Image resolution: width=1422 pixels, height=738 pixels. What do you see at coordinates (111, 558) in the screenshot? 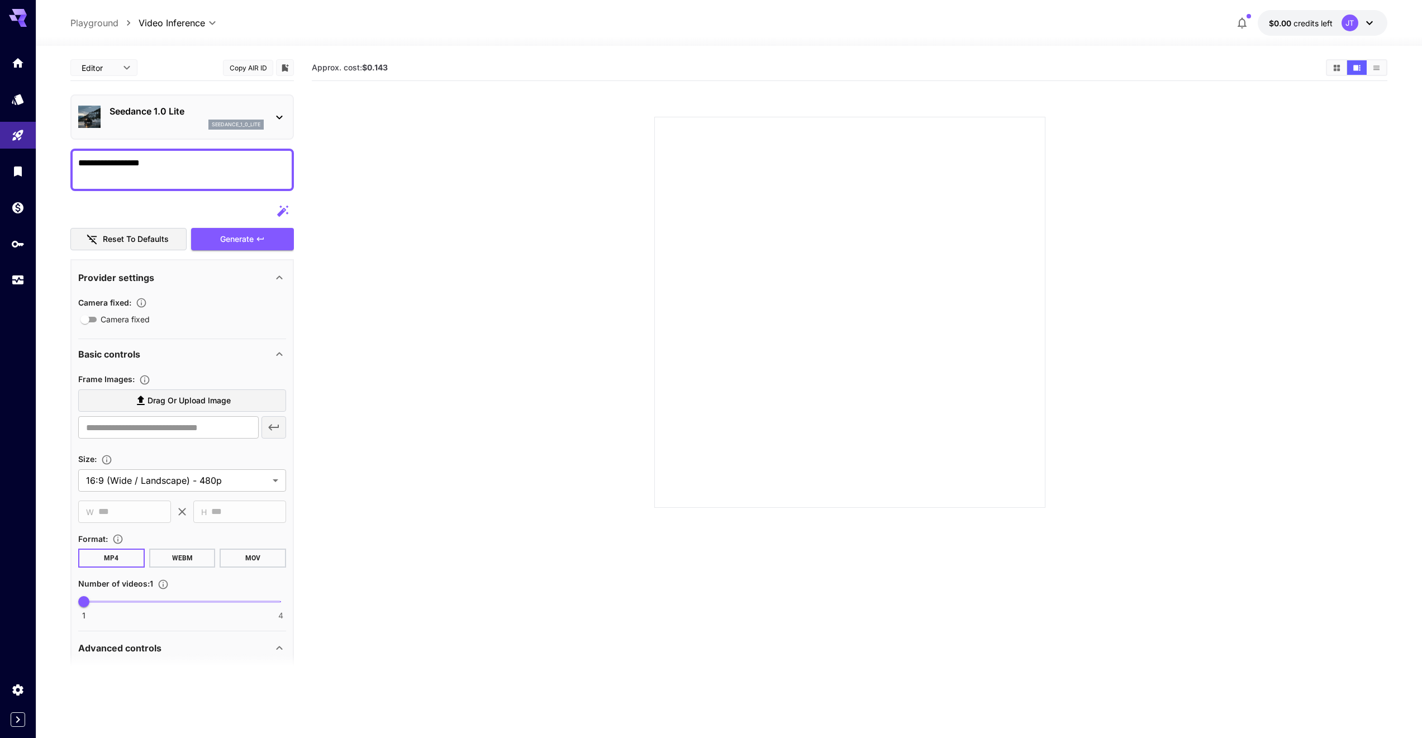
I see `button: MP4` at bounding box center [111, 558].